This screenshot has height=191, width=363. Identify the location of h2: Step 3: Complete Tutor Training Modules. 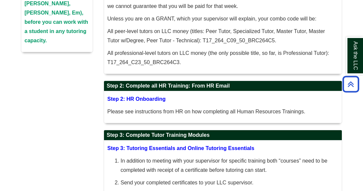
(223, 135).